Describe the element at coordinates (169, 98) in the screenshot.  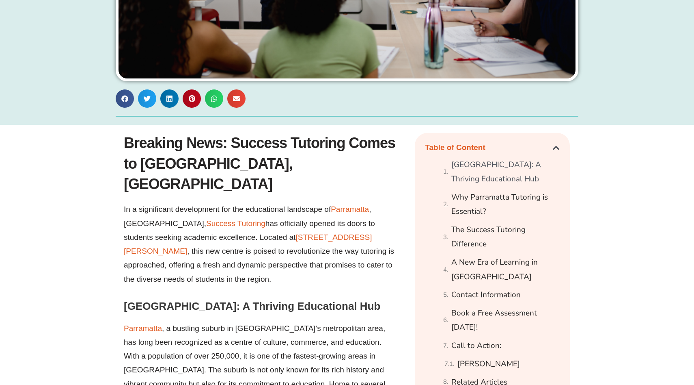
I see `div: Share on linkedin` at that location.